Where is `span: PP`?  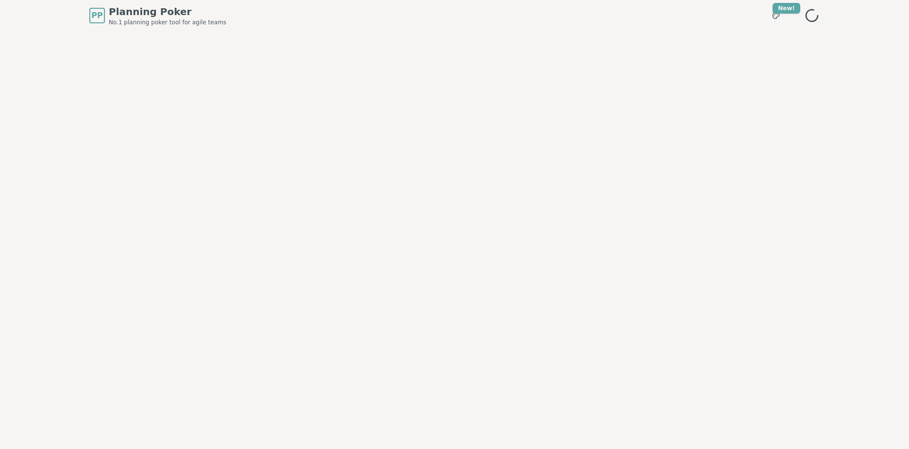
span: PP is located at coordinates (97, 16).